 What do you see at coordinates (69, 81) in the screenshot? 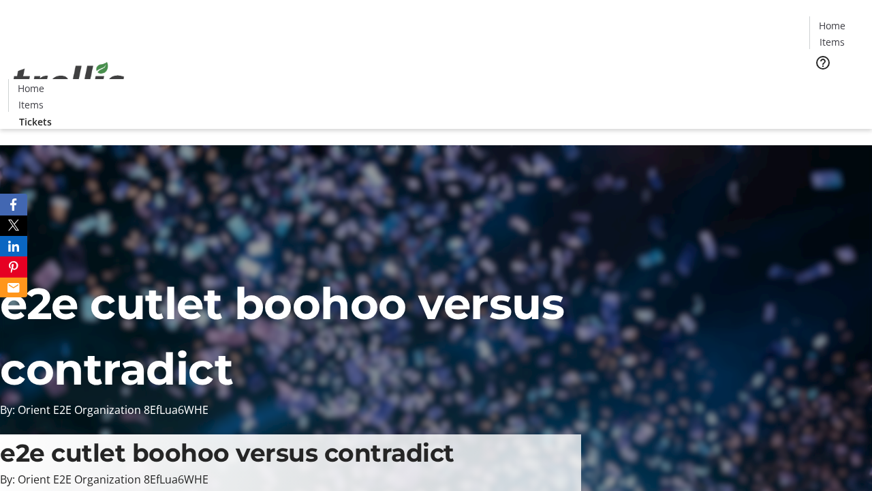
I see `img: Orient E2E Organization 8EfLua6WHE's Logo` at bounding box center [69, 81].